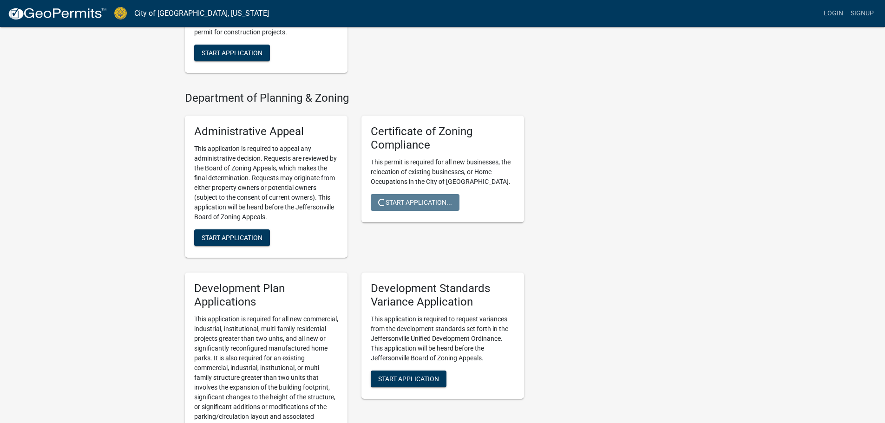 This screenshot has width=885, height=423. What do you see at coordinates (415, 203) in the screenshot?
I see `button: Start Application...` at bounding box center [415, 203].